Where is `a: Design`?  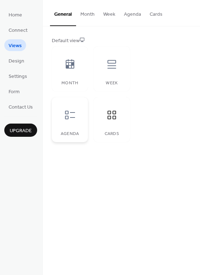 a: Design is located at coordinates (16, 60).